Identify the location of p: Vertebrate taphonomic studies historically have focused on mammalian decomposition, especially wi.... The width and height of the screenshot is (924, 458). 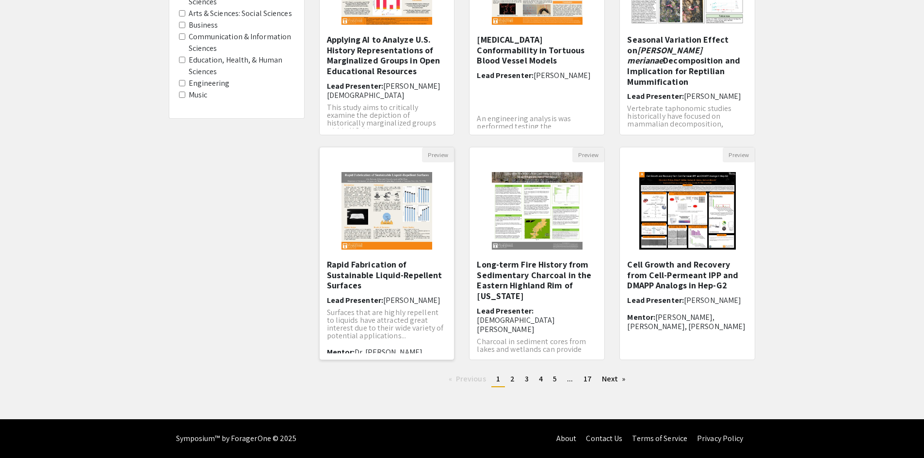
(687, 124).